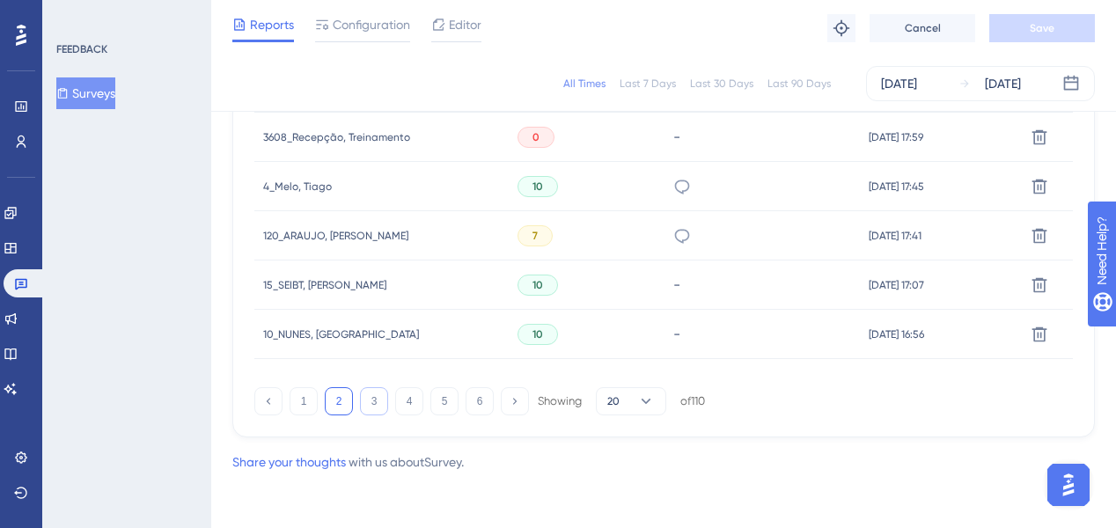 The width and height of the screenshot is (1116, 528). What do you see at coordinates (289, 462) in the screenshot?
I see `a: Share your thoughts` at bounding box center [289, 462].